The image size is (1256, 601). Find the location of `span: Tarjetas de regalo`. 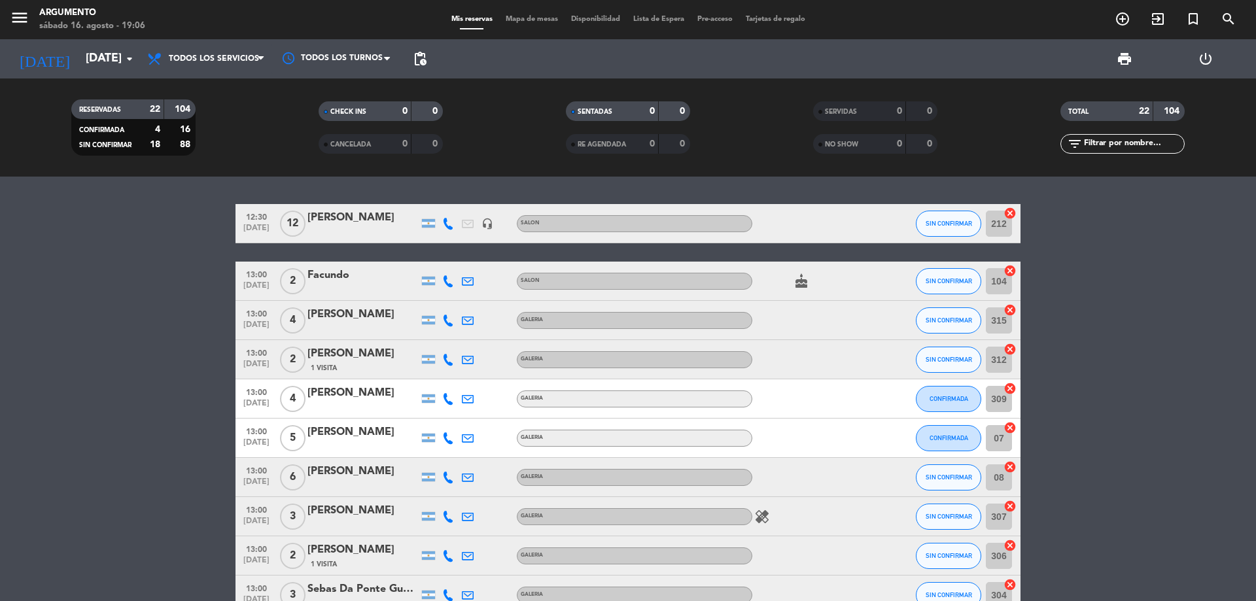

span: Tarjetas de regalo is located at coordinates (775, 19).